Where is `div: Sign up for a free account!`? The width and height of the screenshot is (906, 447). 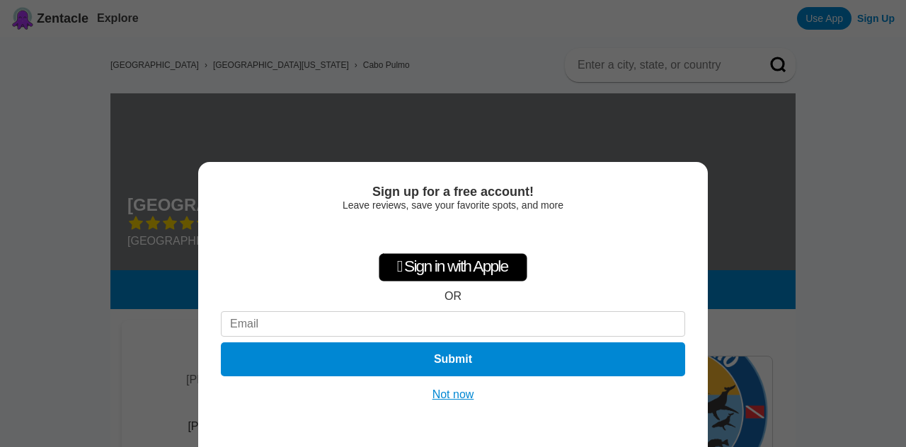
div: Sign up for a free account! is located at coordinates (453, 192).